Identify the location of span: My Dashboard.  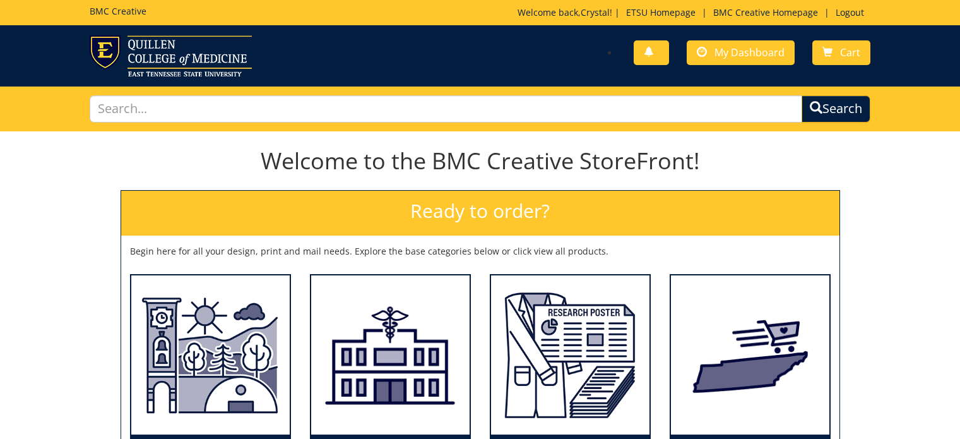
(750, 52).